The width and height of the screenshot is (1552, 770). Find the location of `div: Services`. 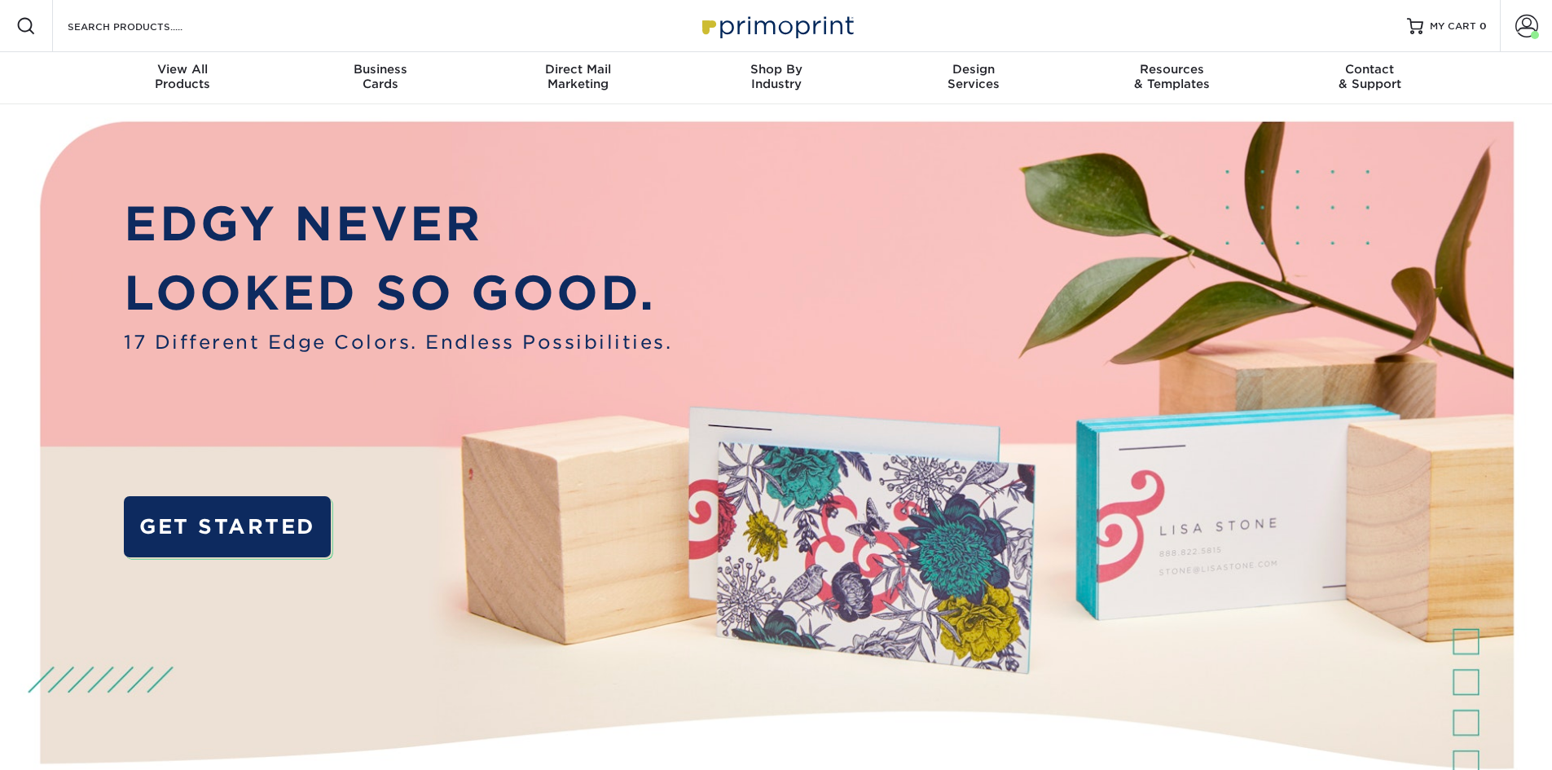

div: Services is located at coordinates (974, 77).